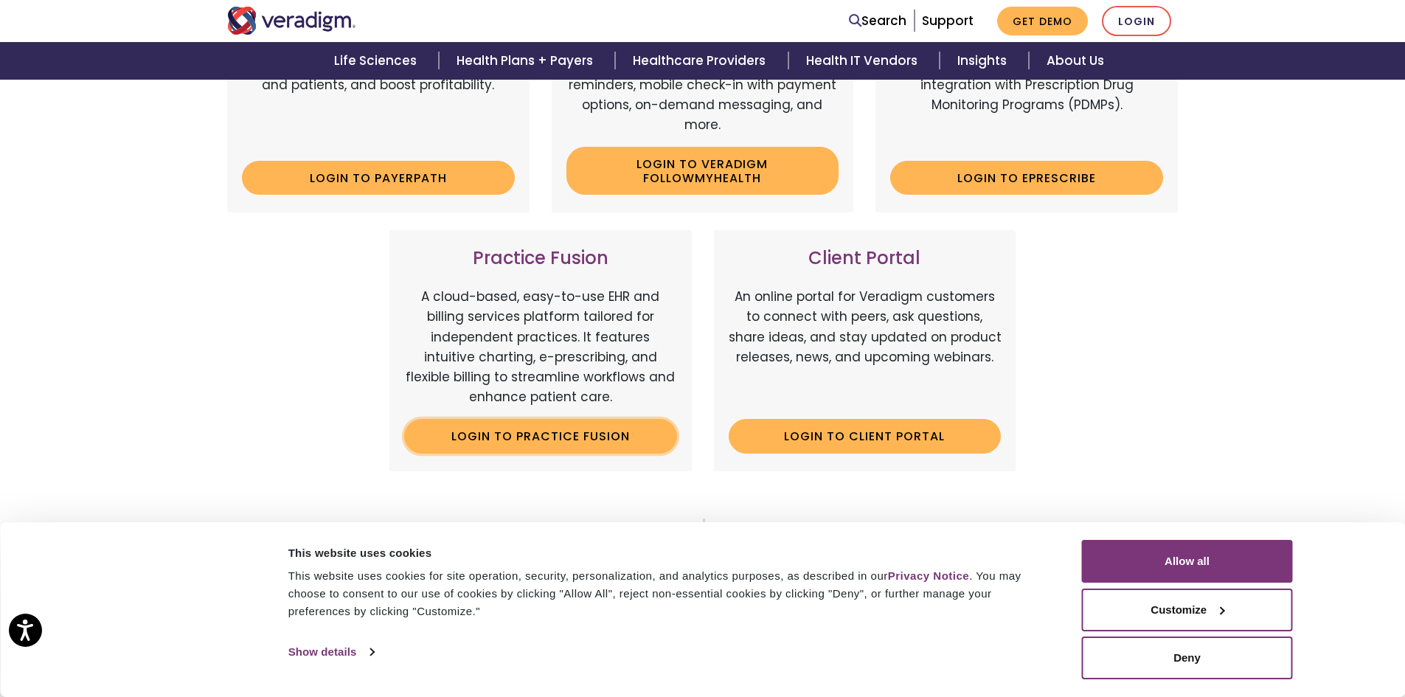 The width and height of the screenshot is (1405, 697). What do you see at coordinates (928, 575) in the screenshot?
I see `a: Privacy Notice` at bounding box center [928, 575].